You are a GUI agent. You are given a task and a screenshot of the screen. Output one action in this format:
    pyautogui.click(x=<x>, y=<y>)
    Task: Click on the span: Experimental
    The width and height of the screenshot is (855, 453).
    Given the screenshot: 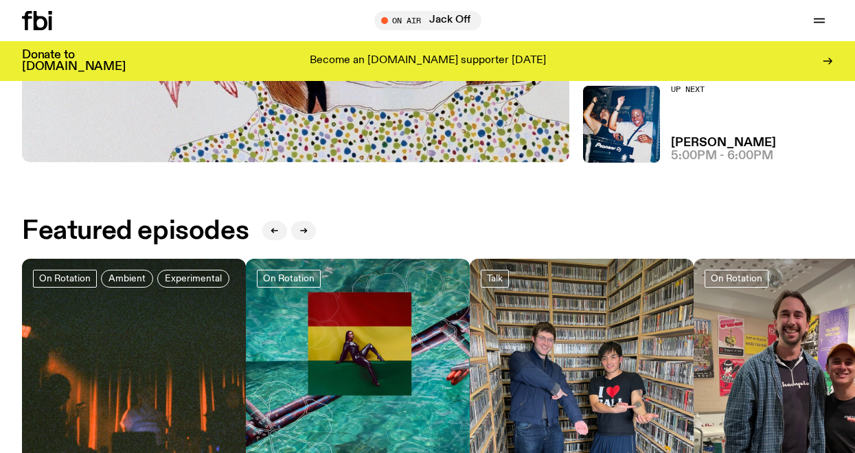 What is the action you would take?
    pyautogui.click(x=193, y=278)
    